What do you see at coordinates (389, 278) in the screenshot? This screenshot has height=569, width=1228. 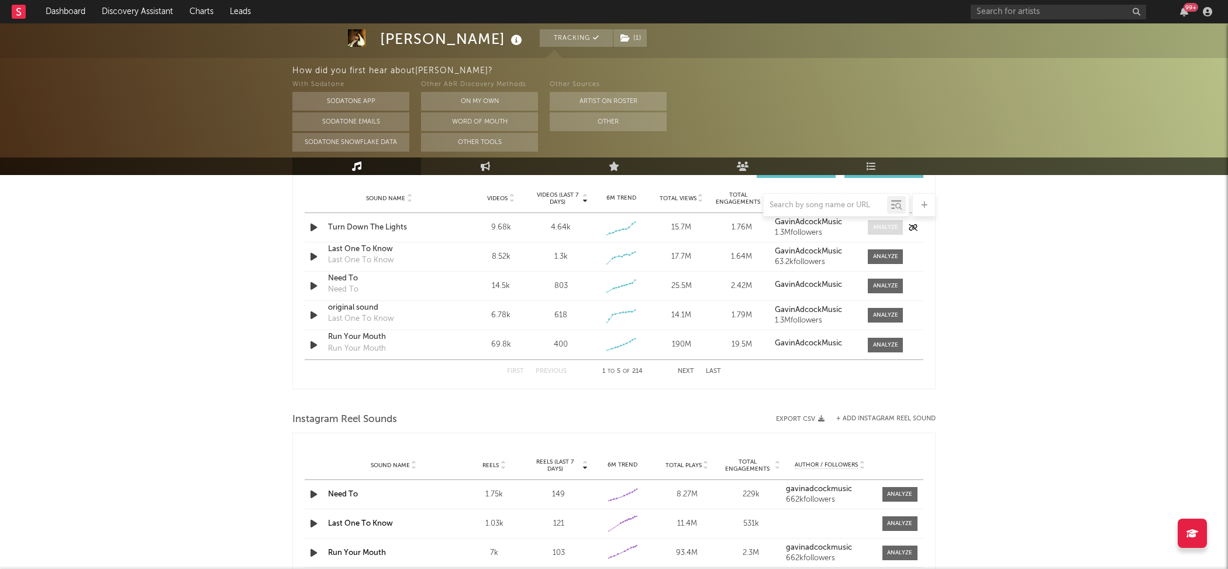 I see `a: Need To` at bounding box center [389, 278].